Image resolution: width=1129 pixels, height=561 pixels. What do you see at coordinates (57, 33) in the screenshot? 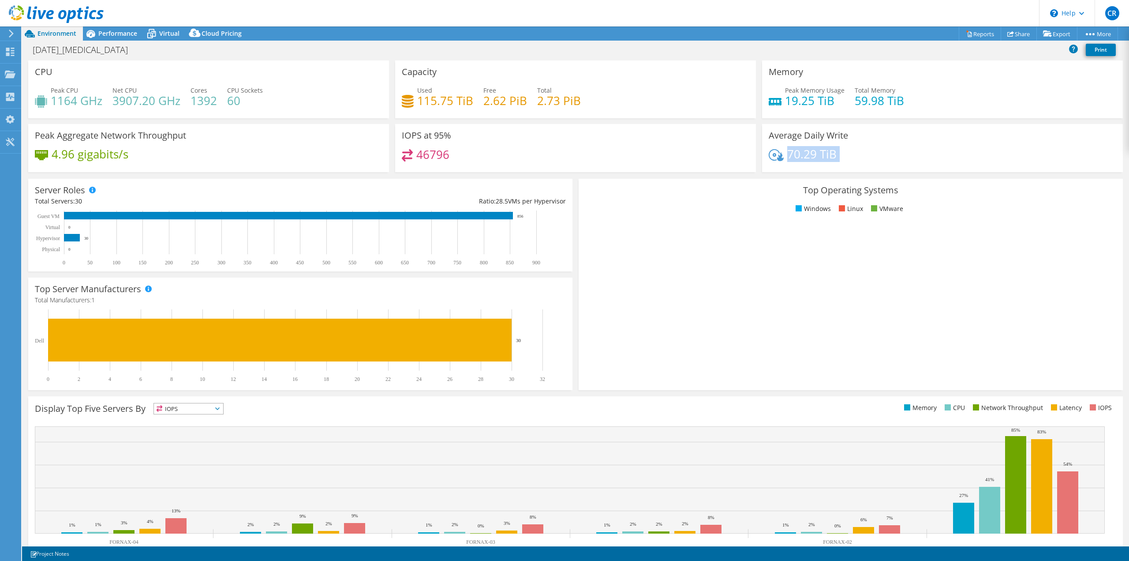
I see `span: Environment` at bounding box center [57, 33].